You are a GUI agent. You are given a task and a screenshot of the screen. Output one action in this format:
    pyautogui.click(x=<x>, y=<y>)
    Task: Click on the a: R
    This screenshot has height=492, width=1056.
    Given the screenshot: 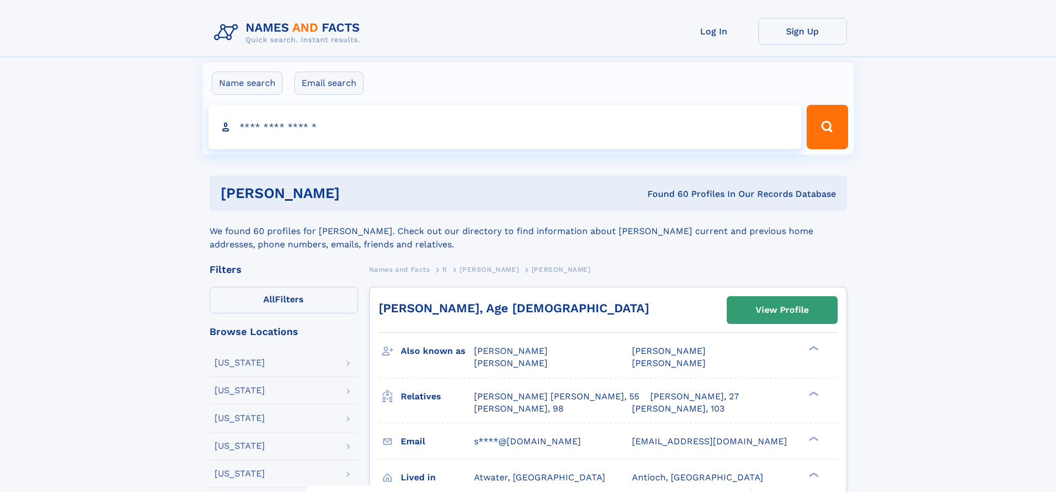 What is the action you would take?
    pyautogui.click(x=445, y=269)
    